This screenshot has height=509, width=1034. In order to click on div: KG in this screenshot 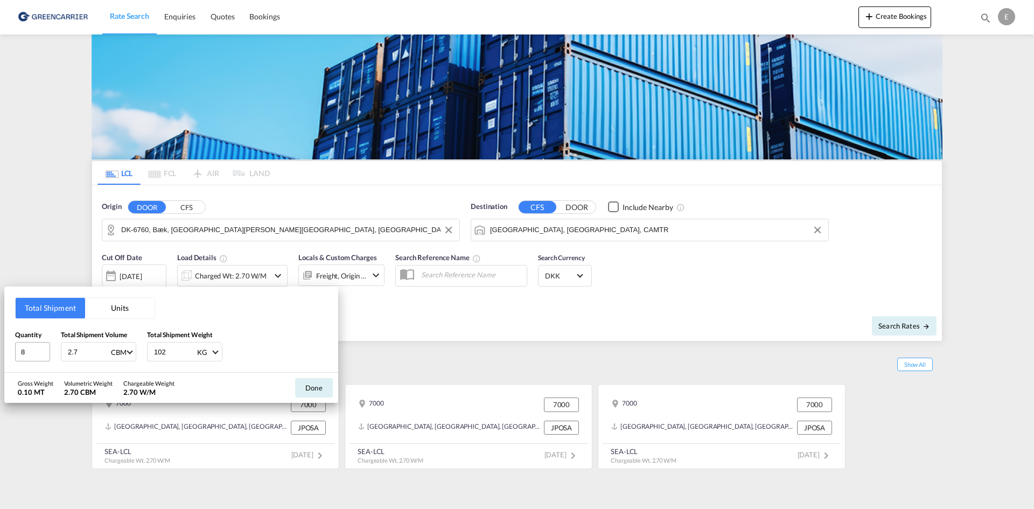, I will do `click(202, 352)`.